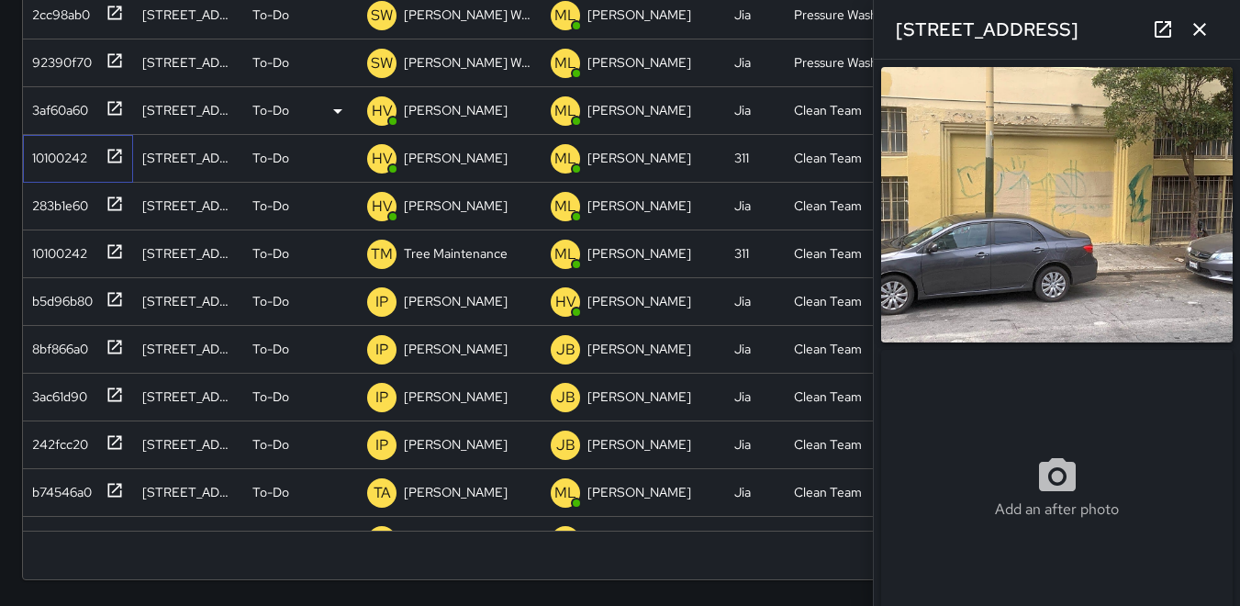 The image size is (1240, 606). What do you see at coordinates (188, 158) in the screenshot?
I see `div: 743a Minna Street` at bounding box center [188, 158].